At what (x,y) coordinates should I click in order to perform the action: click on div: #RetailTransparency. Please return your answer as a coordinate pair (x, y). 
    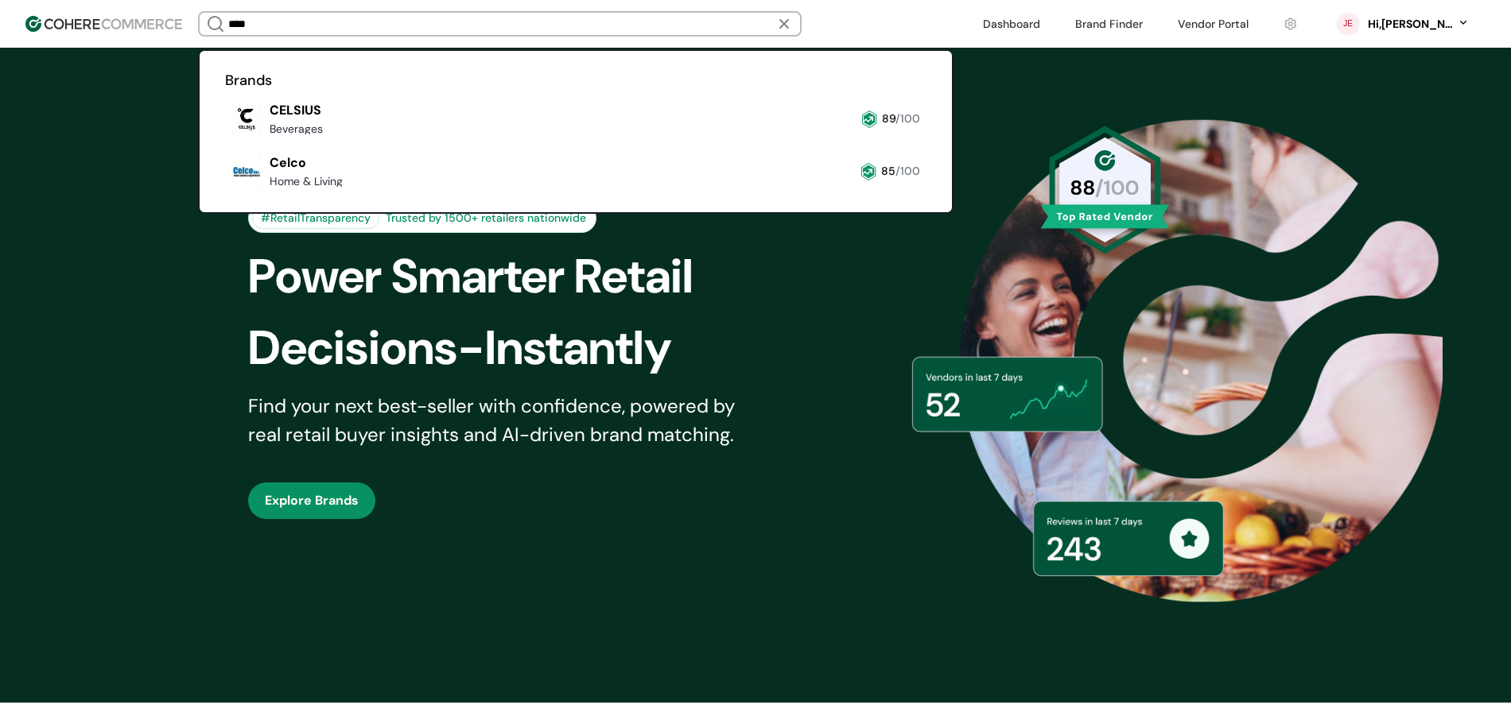
    Looking at the image, I should click on (316, 218).